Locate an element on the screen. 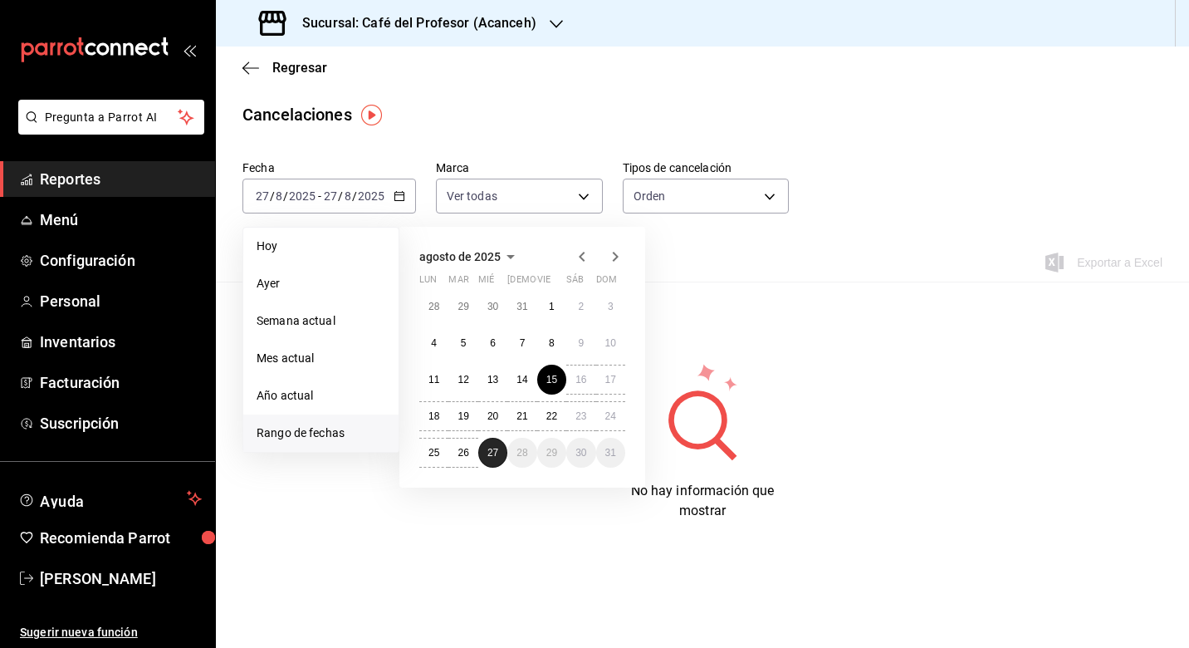  button: Tooltip marker is located at coordinates (371, 115).